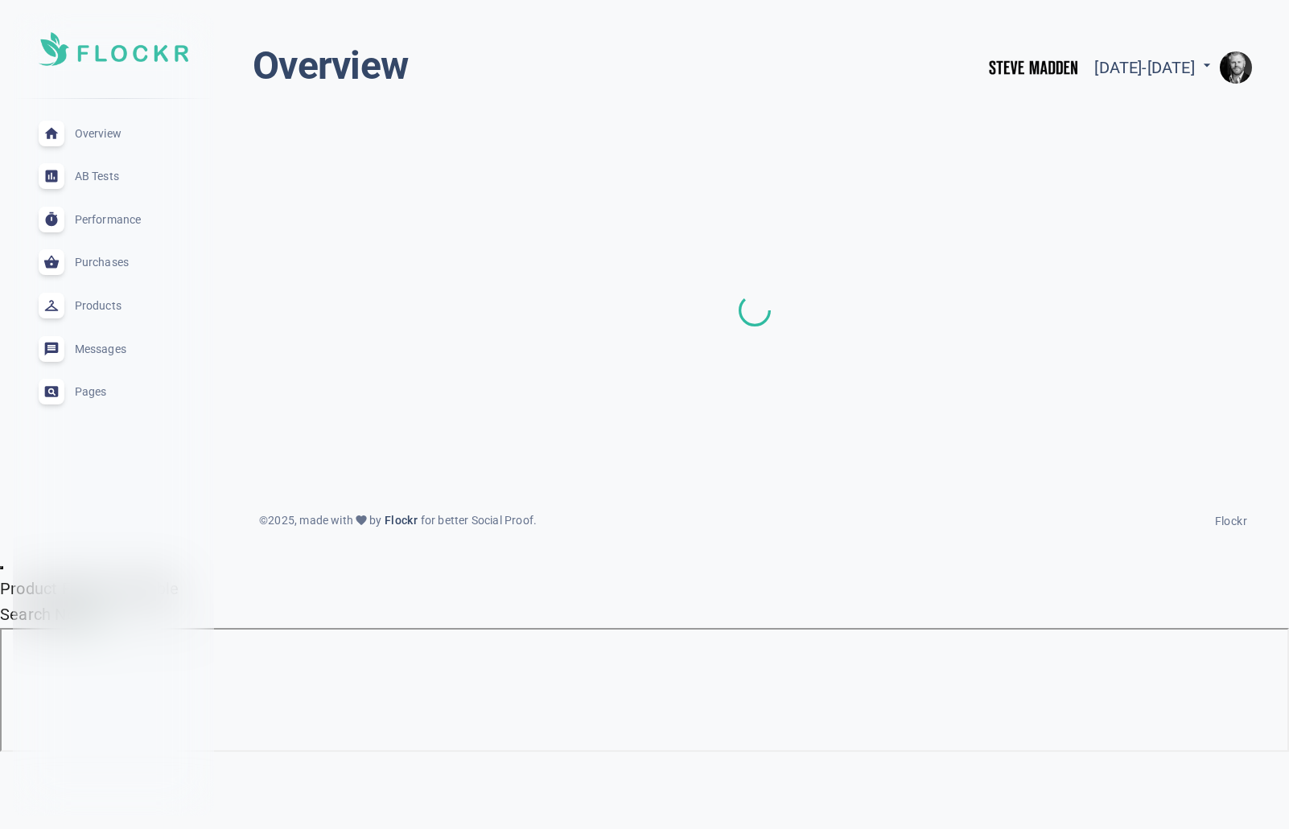 This screenshot has height=829, width=1289. What do you see at coordinates (113, 220) in the screenshot?
I see `a: Performance` at bounding box center [113, 220].